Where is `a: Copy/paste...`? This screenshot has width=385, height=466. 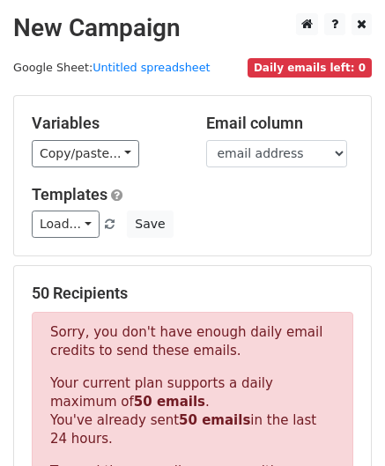 a: Copy/paste... is located at coordinates (85, 153).